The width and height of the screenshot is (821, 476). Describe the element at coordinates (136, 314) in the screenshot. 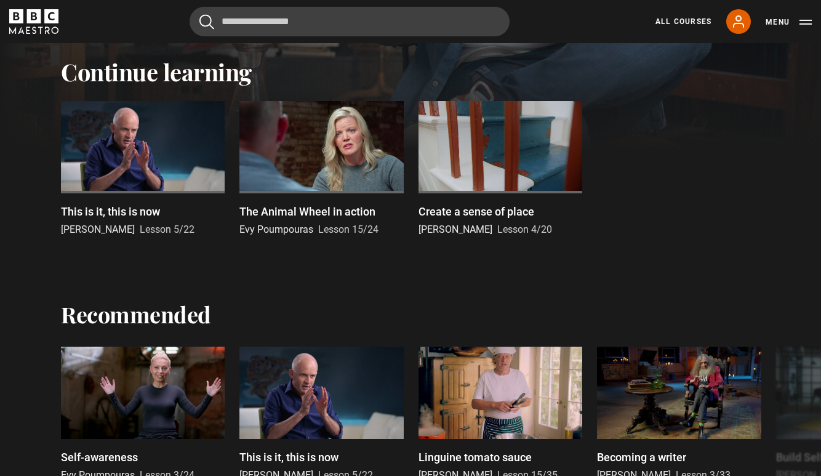

I see `h2: Recommended` at that location.